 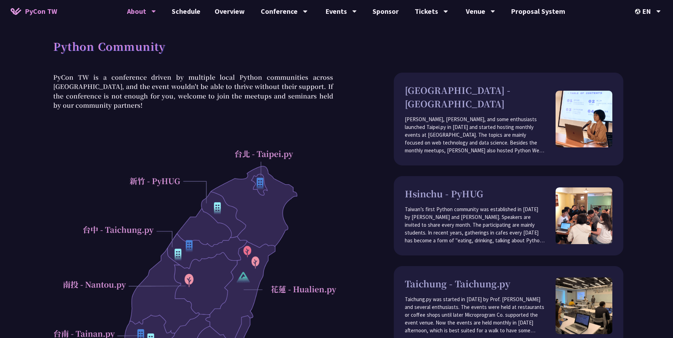 What do you see at coordinates (16, 11) in the screenshot?
I see `img: Home icon of PyCon TW 2025` at bounding box center [16, 11].